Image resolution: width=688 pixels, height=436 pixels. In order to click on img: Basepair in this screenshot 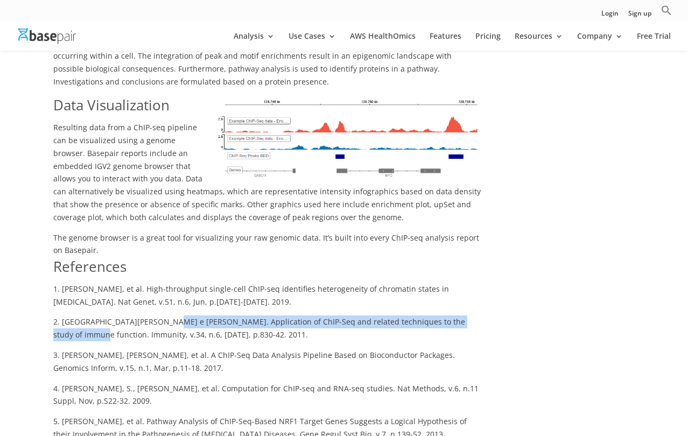, I will do `click(47, 36)`.